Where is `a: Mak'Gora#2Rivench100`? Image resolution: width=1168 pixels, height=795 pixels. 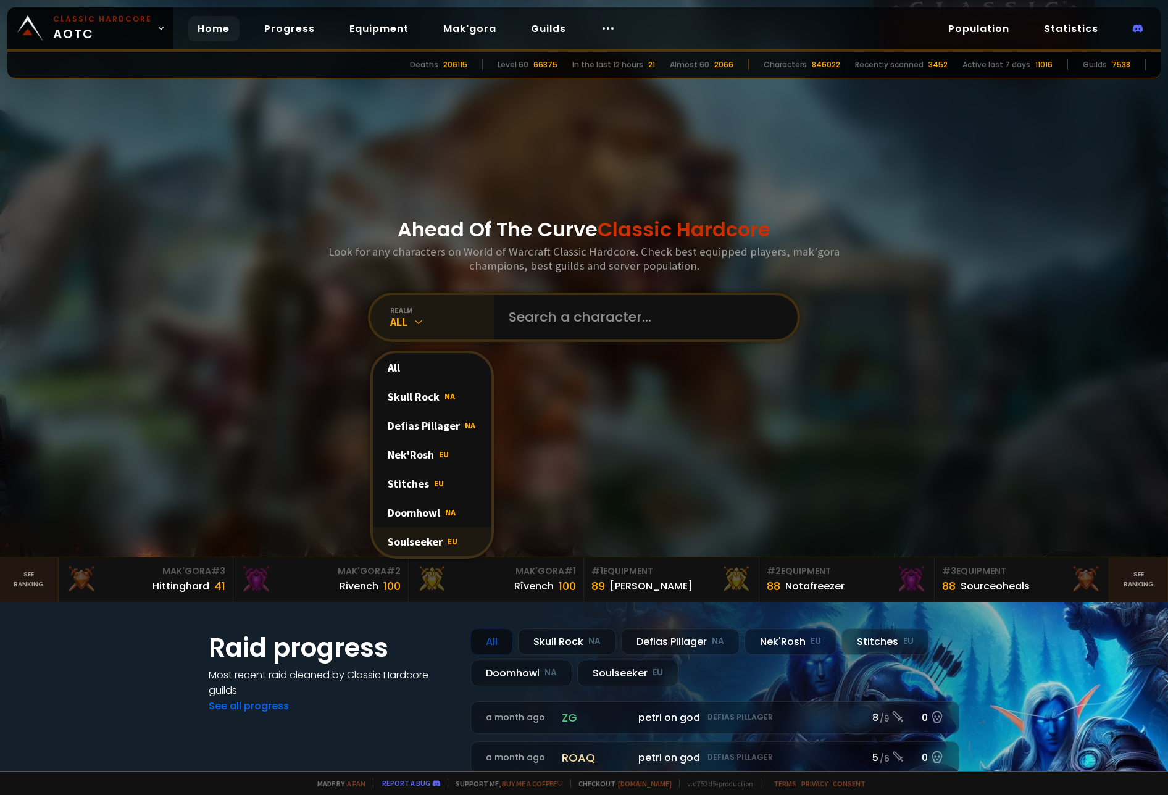
a: Mak'Gora#2Rivench100 is located at coordinates (321, 580).